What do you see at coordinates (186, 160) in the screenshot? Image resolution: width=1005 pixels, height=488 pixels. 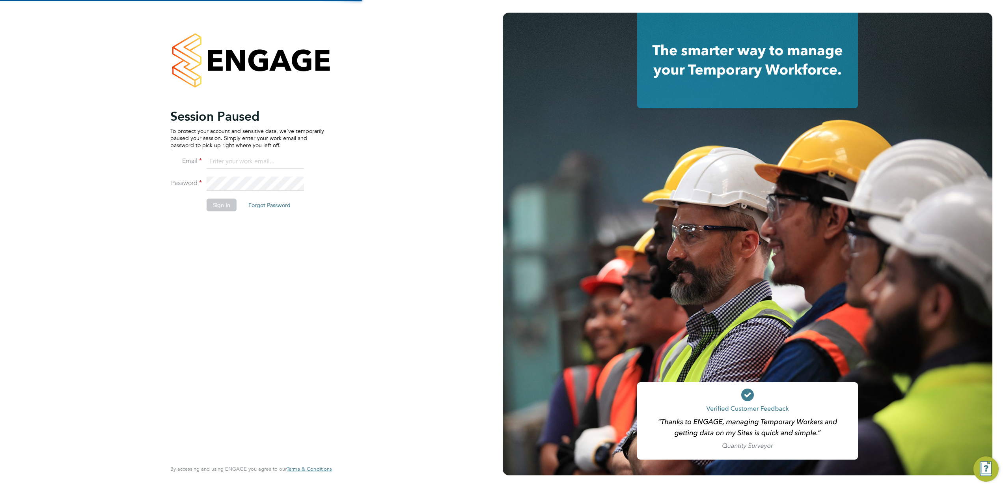 I see `label: Email` at bounding box center [186, 160].